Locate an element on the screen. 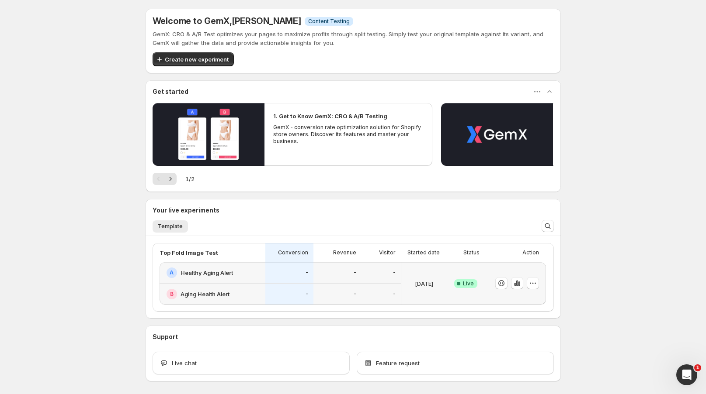 The width and height of the screenshot is (706, 394). button: Search and filter results is located at coordinates (547, 226).